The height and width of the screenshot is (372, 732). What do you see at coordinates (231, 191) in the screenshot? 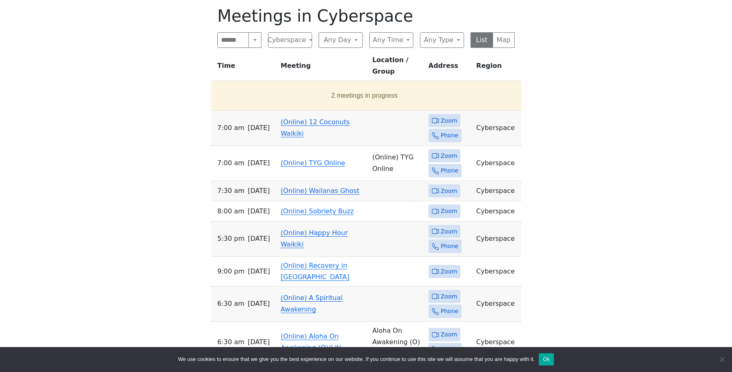
I see `span: 7:30 AM` at bounding box center [231, 191].